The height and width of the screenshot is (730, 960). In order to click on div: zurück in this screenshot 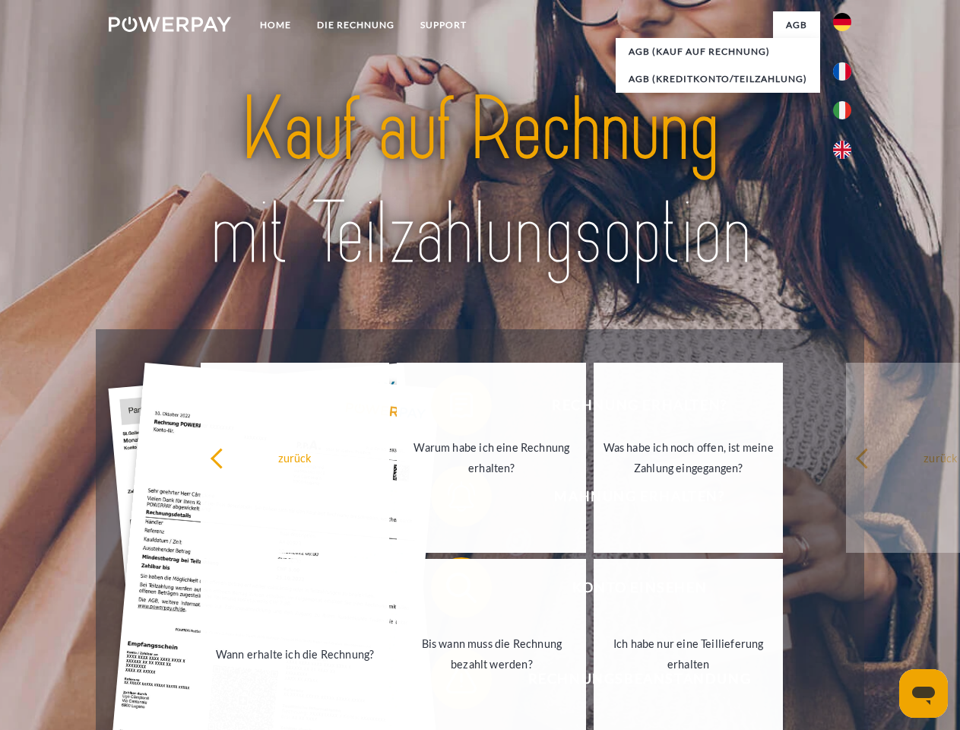, I will do `click(295, 457)`.